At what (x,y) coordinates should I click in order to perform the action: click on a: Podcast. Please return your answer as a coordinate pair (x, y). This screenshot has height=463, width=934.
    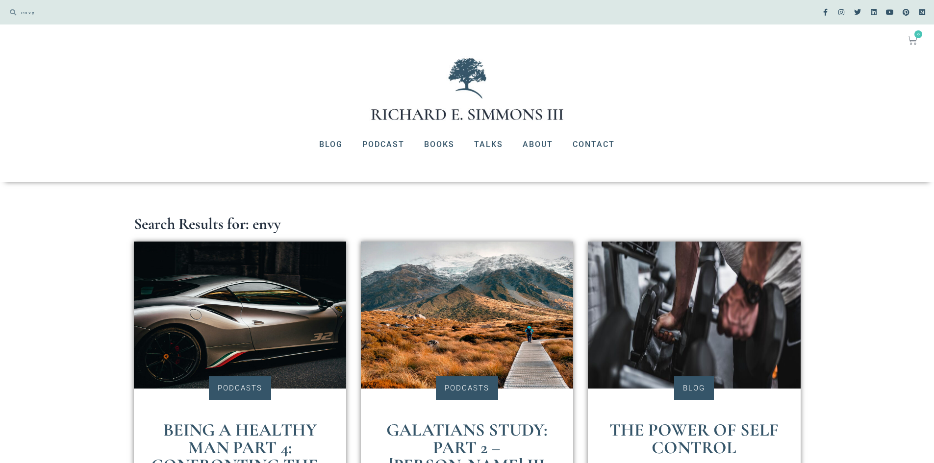
    Looking at the image, I should click on (383, 145).